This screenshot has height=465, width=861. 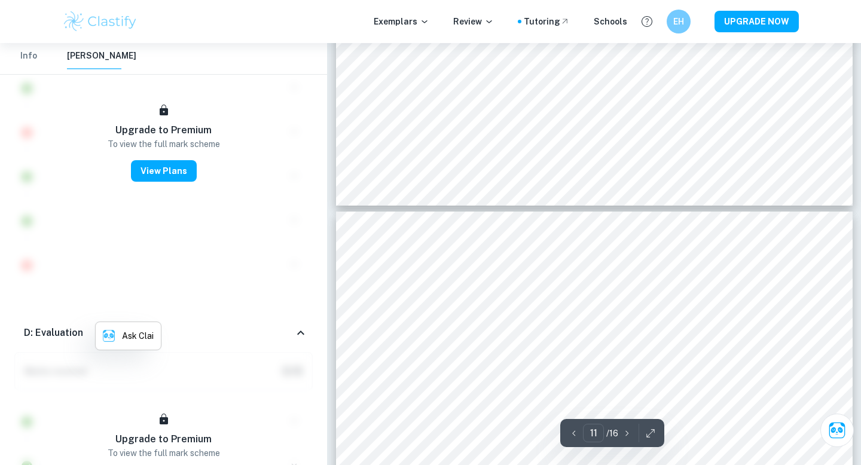 I want to click on h6: EH, so click(x=679, y=22).